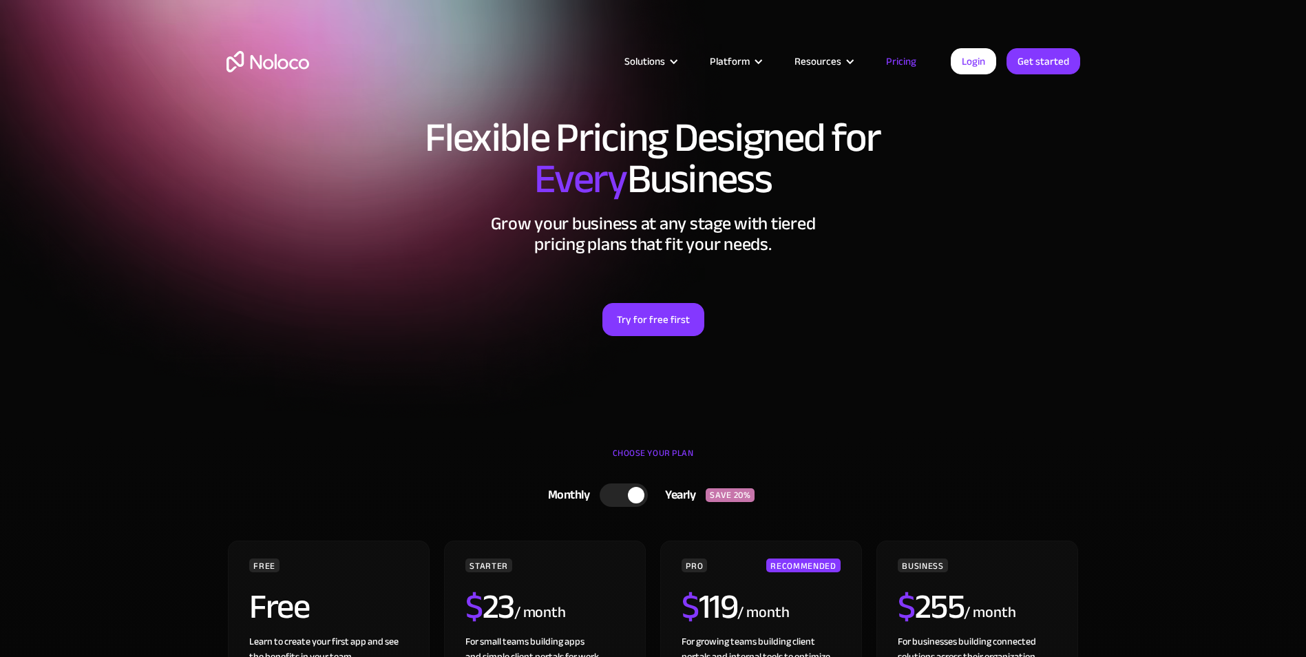 The height and width of the screenshot is (657, 1306). I want to click on a: Login, so click(973, 61).